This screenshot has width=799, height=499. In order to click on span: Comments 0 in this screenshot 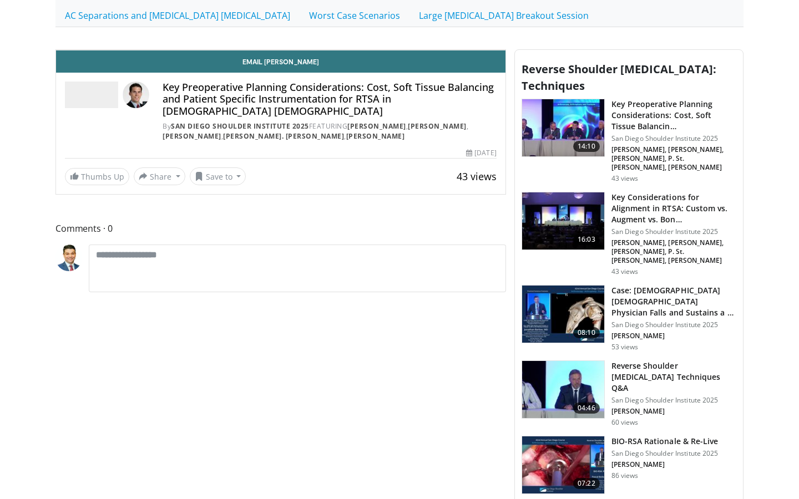, I will do `click(281, 229)`.